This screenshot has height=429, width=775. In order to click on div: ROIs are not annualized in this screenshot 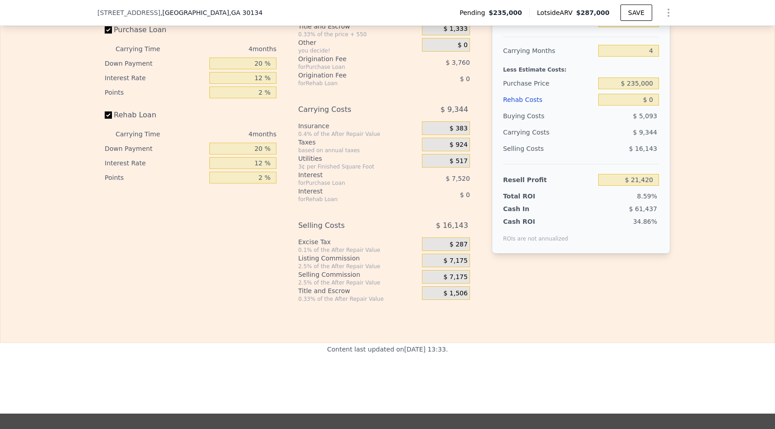, I will do `click(535, 234)`.